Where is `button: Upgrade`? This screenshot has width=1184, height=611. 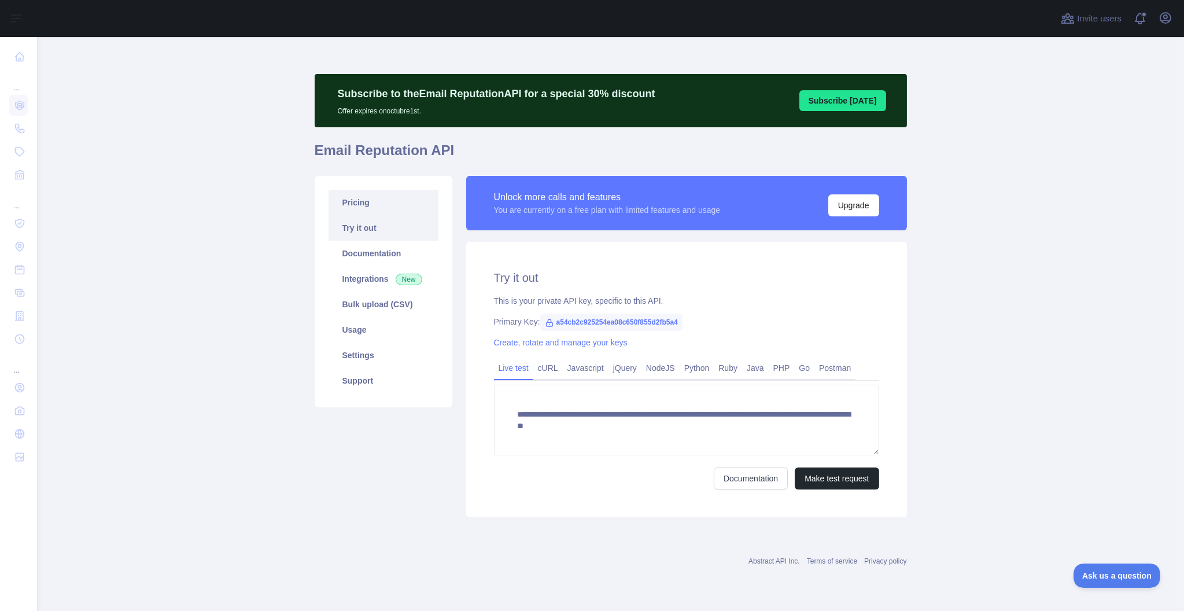
button: Upgrade is located at coordinates (854, 205).